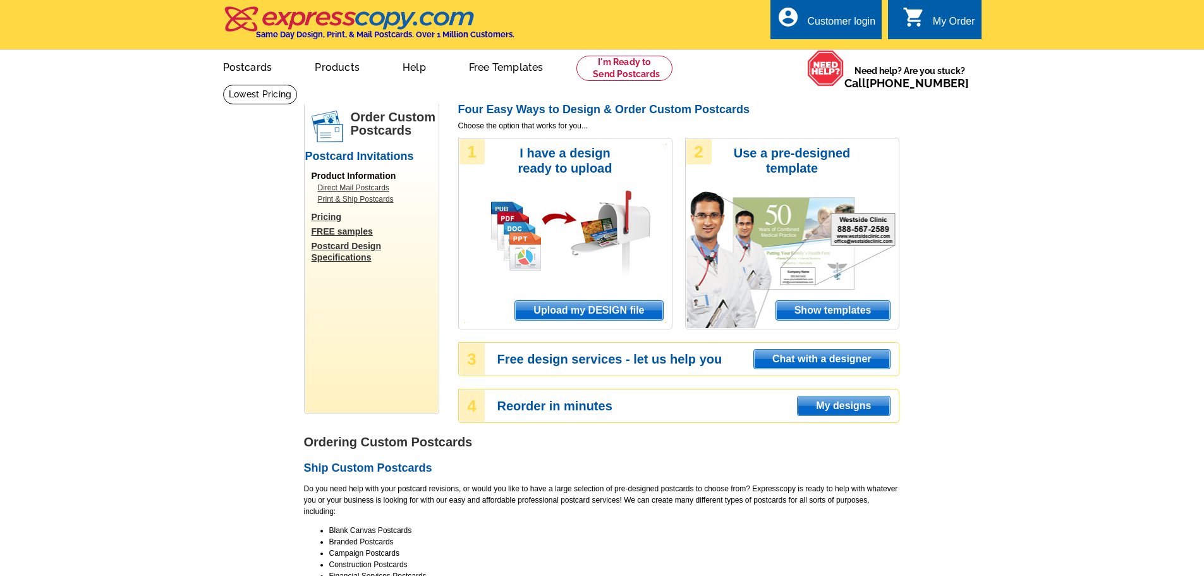  What do you see at coordinates (414, 66) in the screenshot?
I see `a: Help` at bounding box center [414, 66].